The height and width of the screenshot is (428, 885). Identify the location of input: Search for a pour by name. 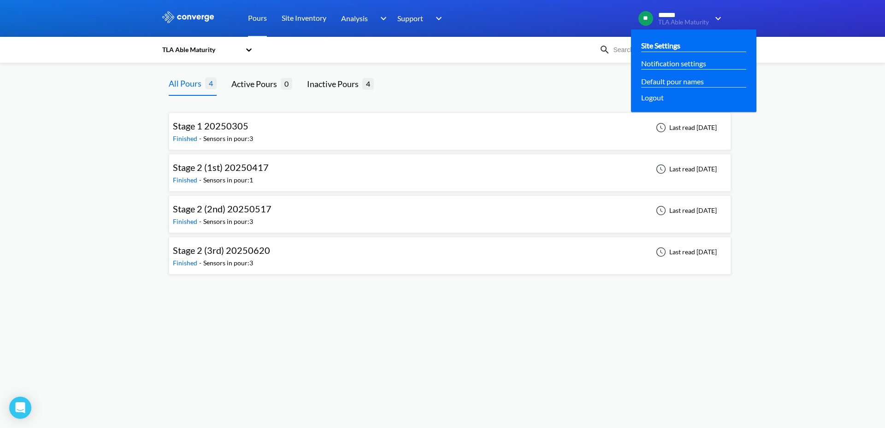
(666, 50).